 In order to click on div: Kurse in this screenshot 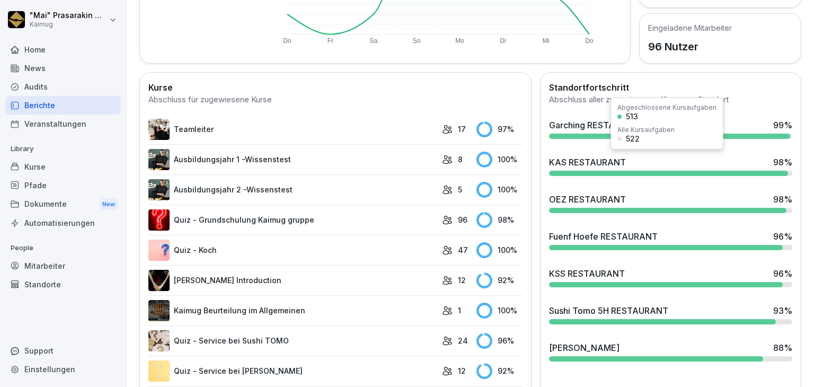, I will do `click(63, 166)`.